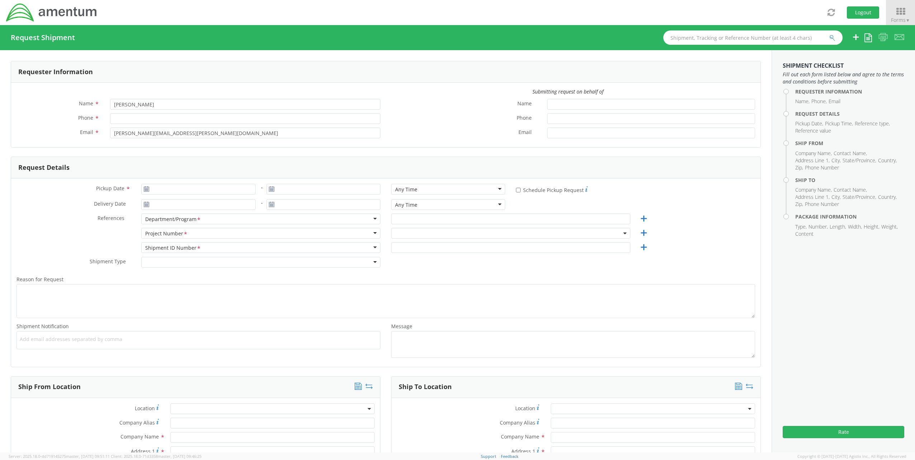 Image resolution: width=915 pixels, height=460 pixels. What do you see at coordinates (44, 168) in the screenshot?
I see `h3: Request Details` at bounding box center [44, 168].